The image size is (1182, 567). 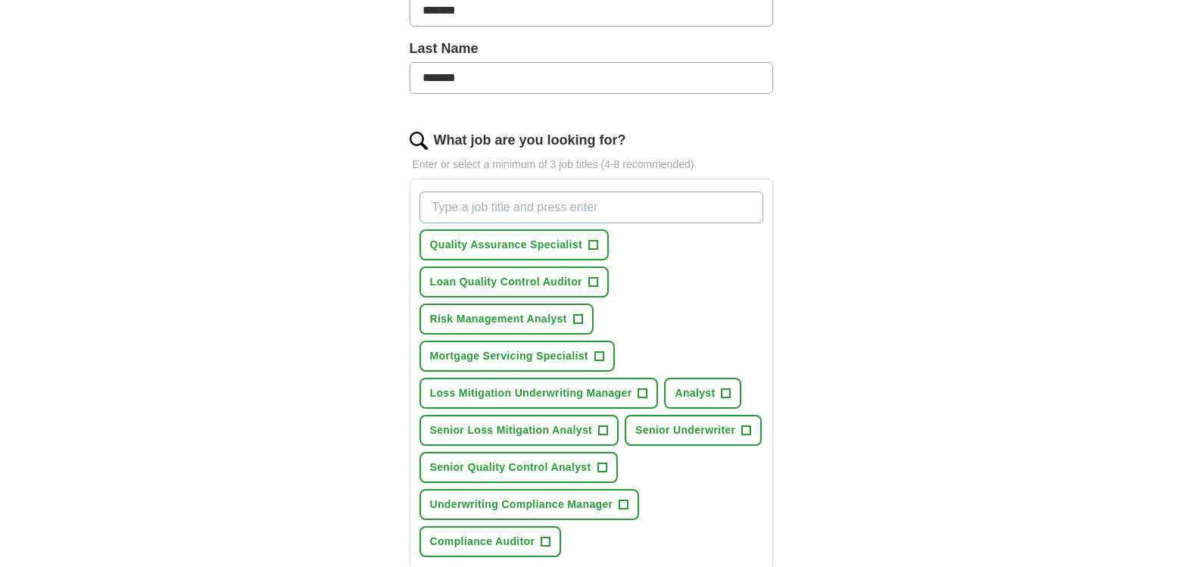 I want to click on span: Analyst, so click(x=694, y=393).